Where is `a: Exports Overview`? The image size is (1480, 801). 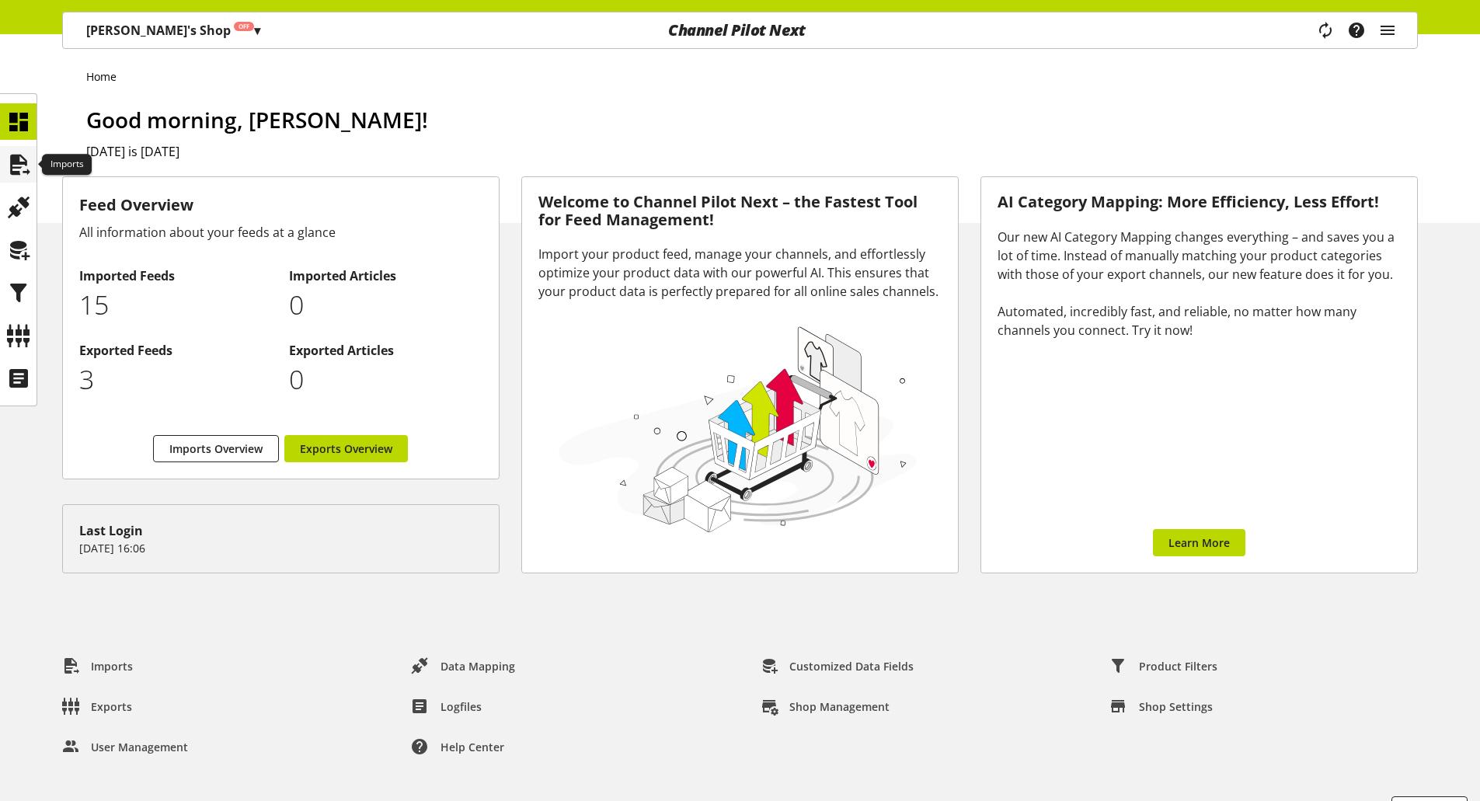 a: Exports Overview is located at coordinates (346, 448).